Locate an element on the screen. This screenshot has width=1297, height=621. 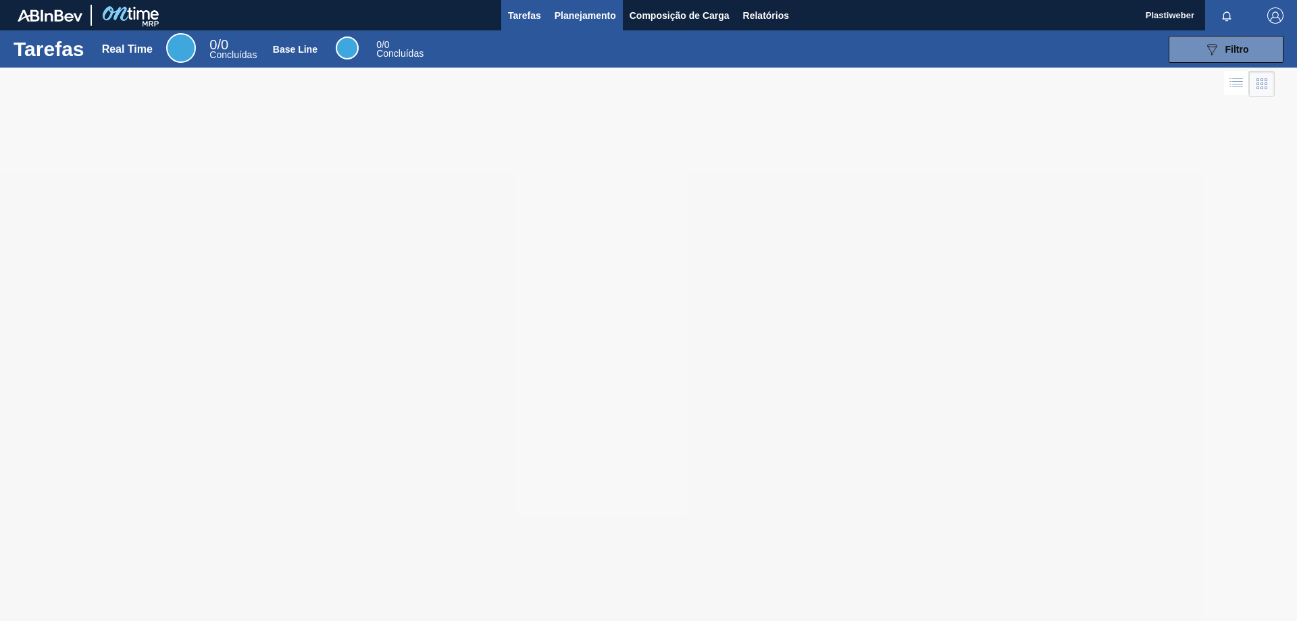
span: Filtro is located at coordinates (1237, 49).